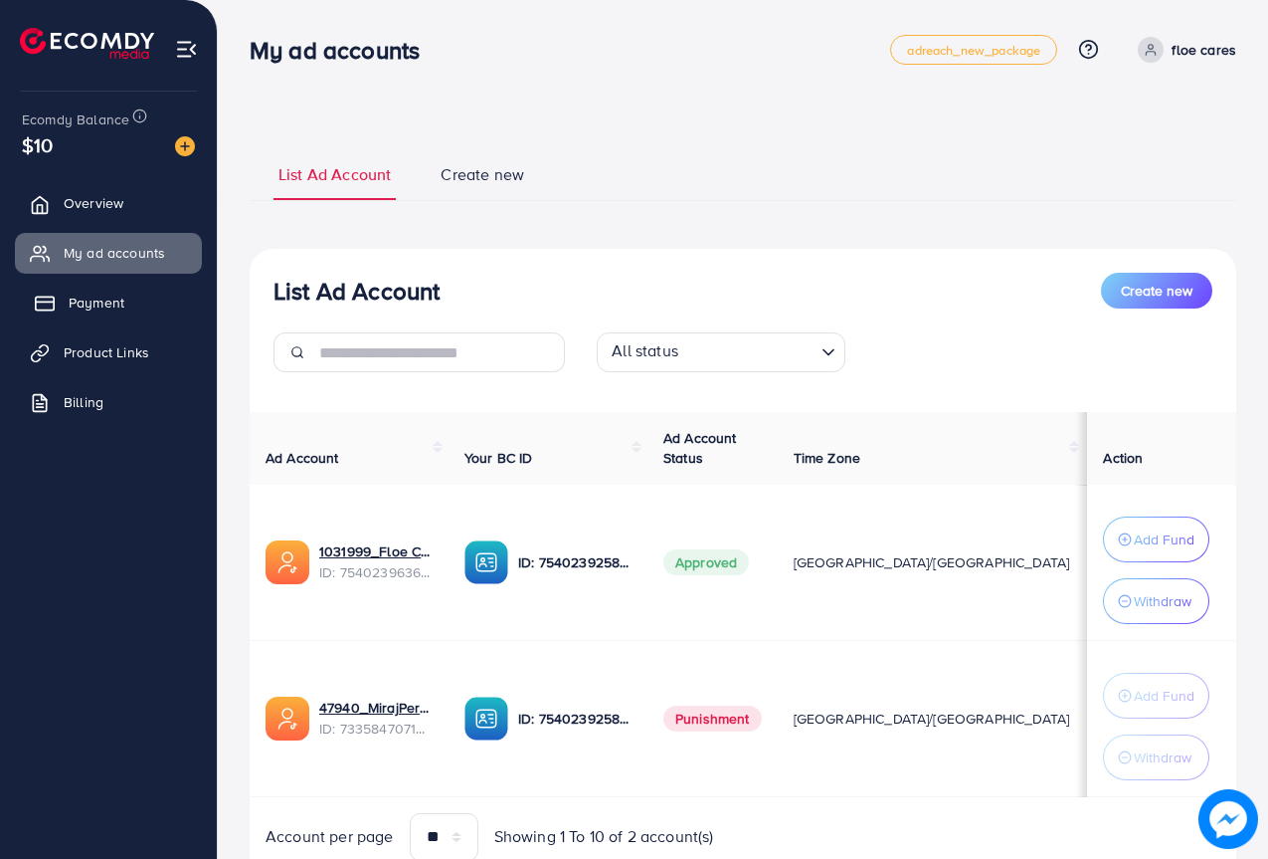 This screenshot has width=1268, height=859. What do you see at coordinates (376, 728) in the screenshot?
I see `span: ID: 7335847071930531842` at bounding box center [376, 728].